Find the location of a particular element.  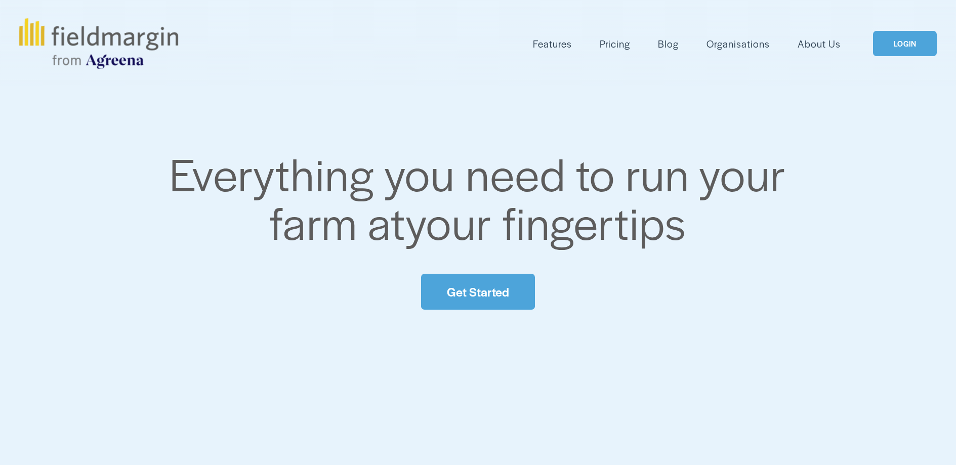

a: Blog is located at coordinates (668, 44).